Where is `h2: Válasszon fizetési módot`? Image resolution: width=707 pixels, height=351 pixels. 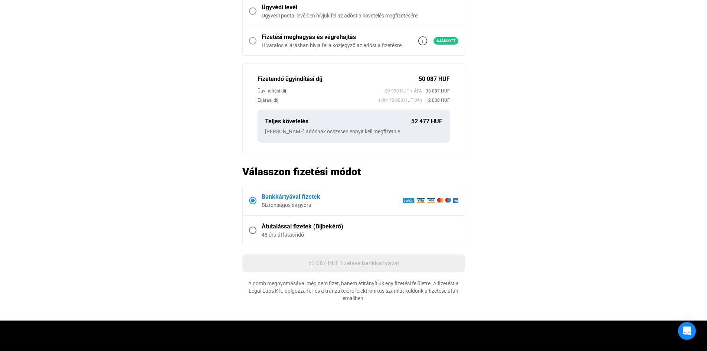
h2: Válasszon fizetési módot is located at coordinates (354, 172).